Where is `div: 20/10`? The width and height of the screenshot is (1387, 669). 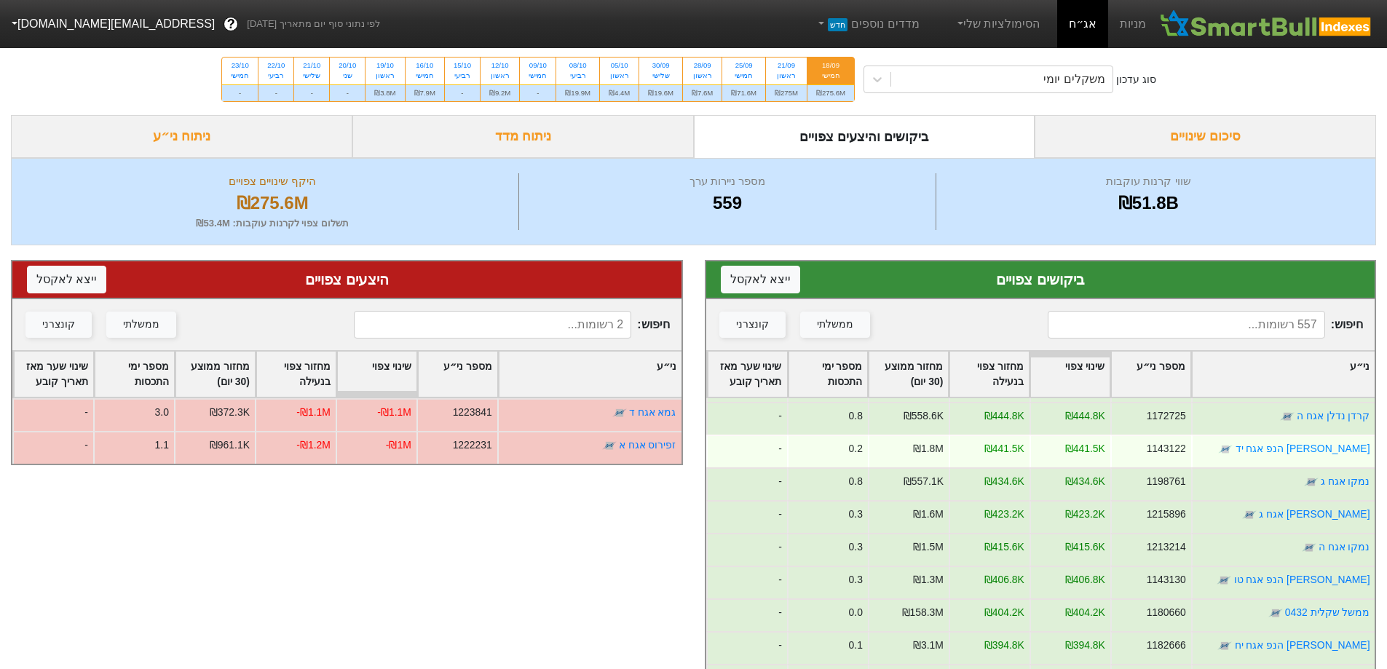 div: 20/10 is located at coordinates (347, 66).